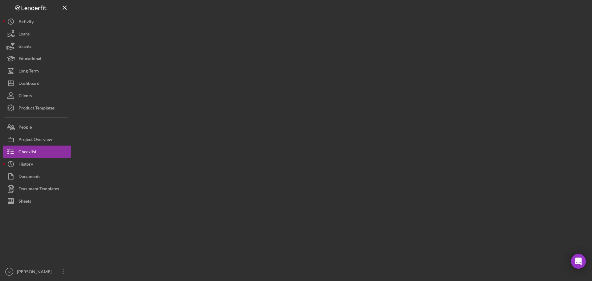  I want to click on a: Clients, so click(37, 96).